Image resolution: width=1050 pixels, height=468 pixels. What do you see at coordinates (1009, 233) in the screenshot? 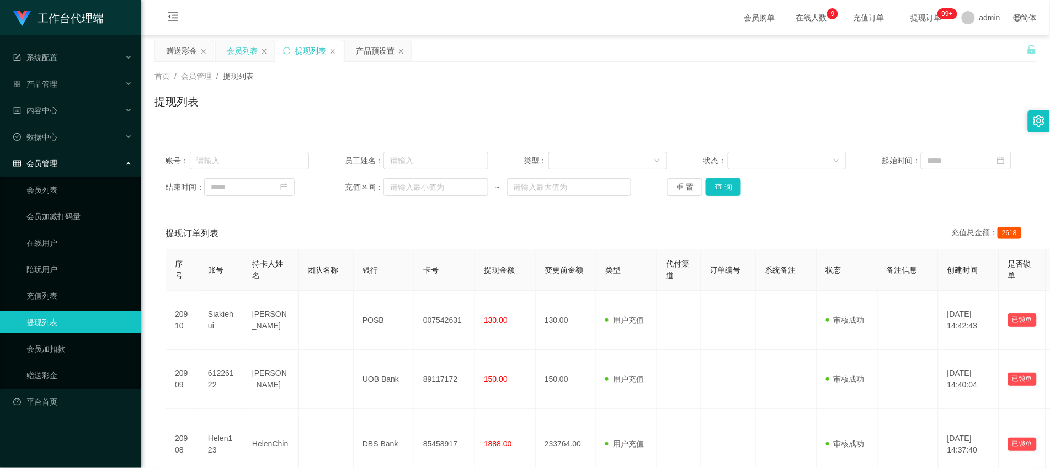
I see `span: 2618` at bounding box center [1009, 233].